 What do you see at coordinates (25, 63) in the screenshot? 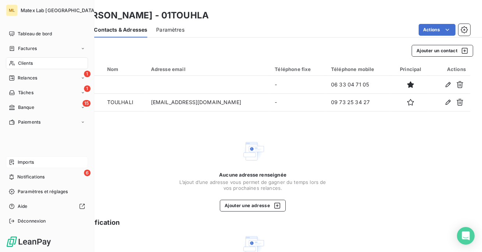
I see `span: Clients` at bounding box center [25, 63].